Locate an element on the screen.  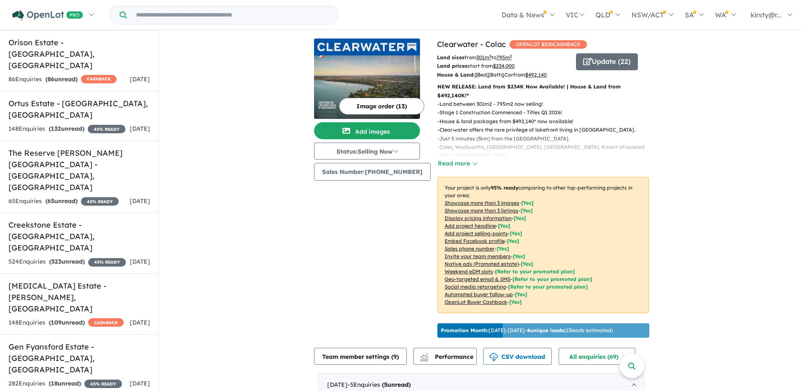
span: 86 is located at coordinates (51, 79).